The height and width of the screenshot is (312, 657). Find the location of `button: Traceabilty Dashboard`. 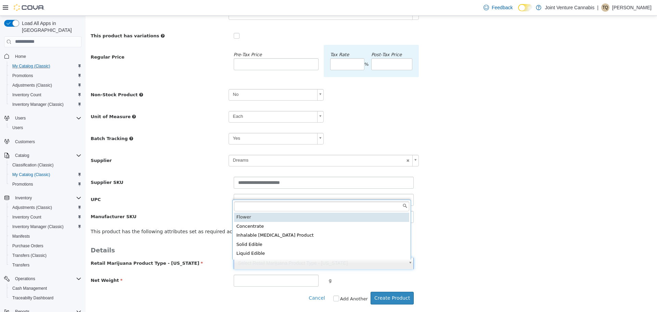

button: Traceabilty Dashboard is located at coordinates (46, 298).